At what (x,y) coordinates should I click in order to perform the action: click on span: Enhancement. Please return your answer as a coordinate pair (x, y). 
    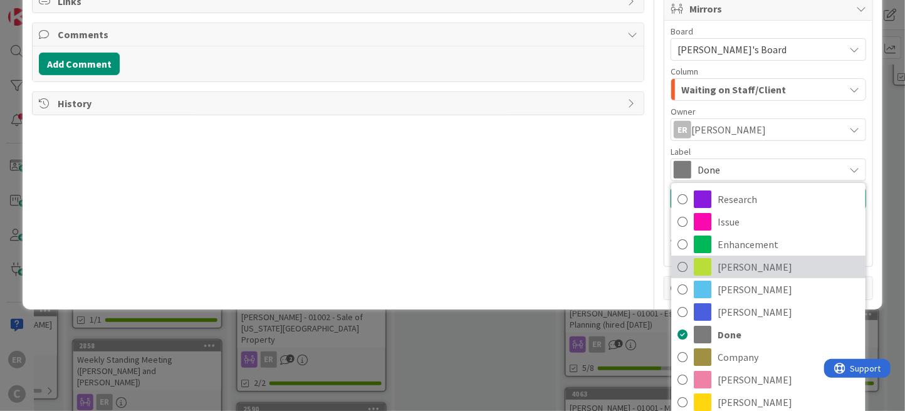
    Looking at the image, I should click on (788, 244).